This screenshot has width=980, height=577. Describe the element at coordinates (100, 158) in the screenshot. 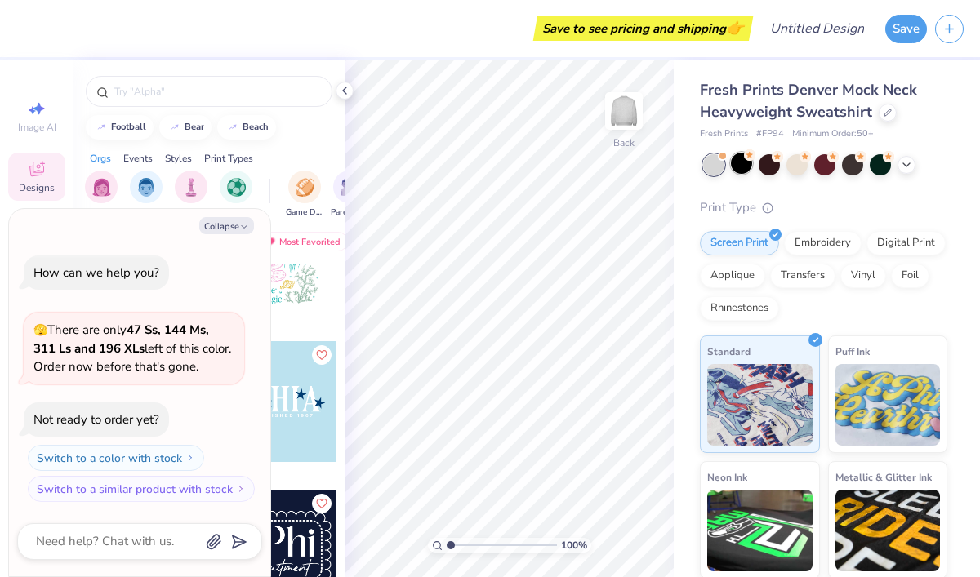

I see `div: Orgs` at that location.